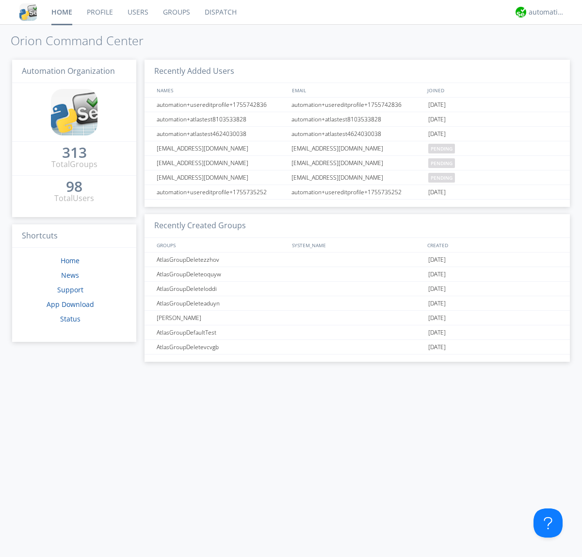 This screenshot has height=557, width=582. Describe the element at coordinates (74, 187) in the screenshot. I see `a: 98` at that location.